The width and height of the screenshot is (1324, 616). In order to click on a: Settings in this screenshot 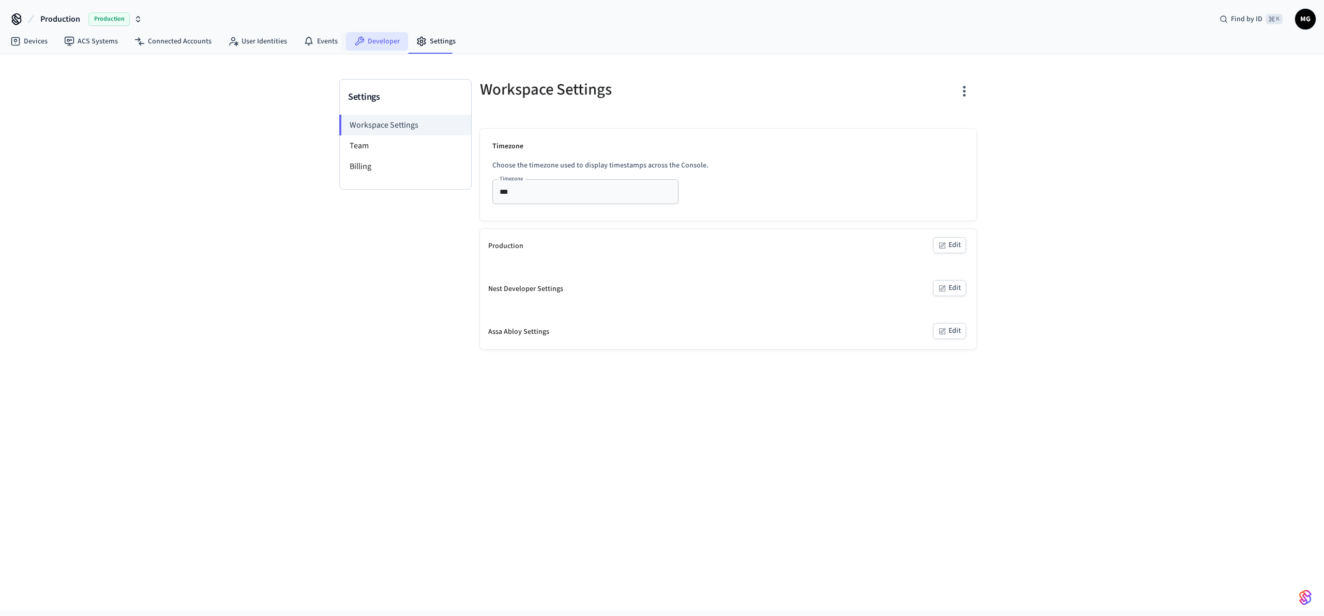, I will do `click(436, 41)`.